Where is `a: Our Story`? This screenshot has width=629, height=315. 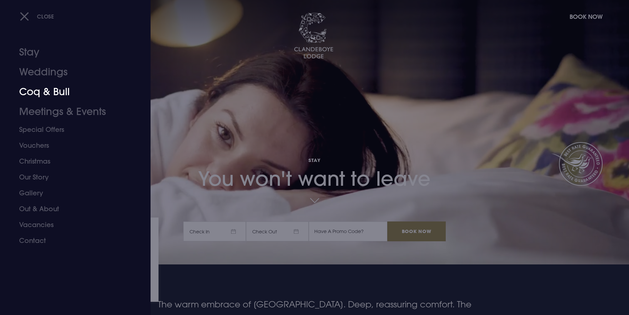 a: Our Story is located at coordinates (71, 177).